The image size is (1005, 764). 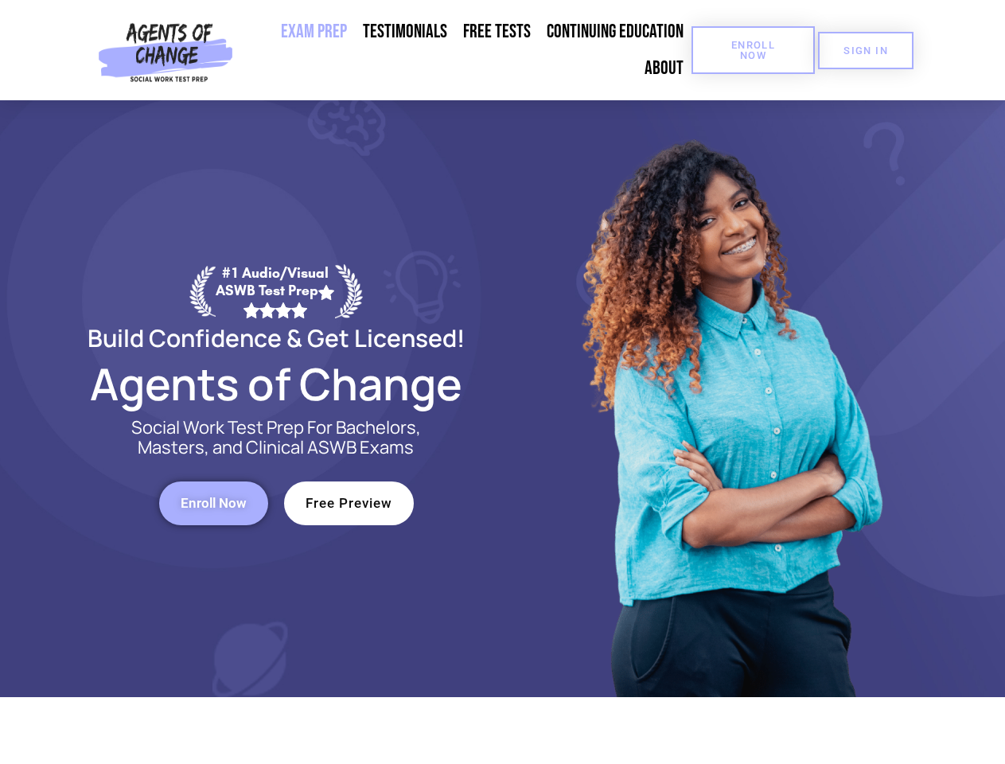 What do you see at coordinates (465, 50) in the screenshot?
I see `nav: Menu` at bounding box center [465, 50].